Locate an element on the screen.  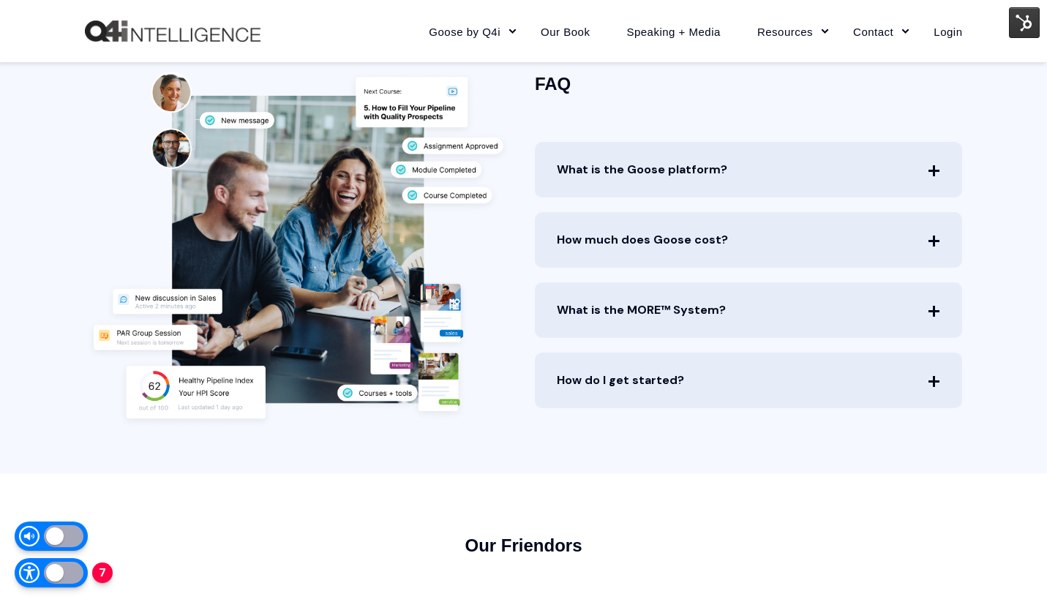
div: Chat Widget is located at coordinates (1011, 567).